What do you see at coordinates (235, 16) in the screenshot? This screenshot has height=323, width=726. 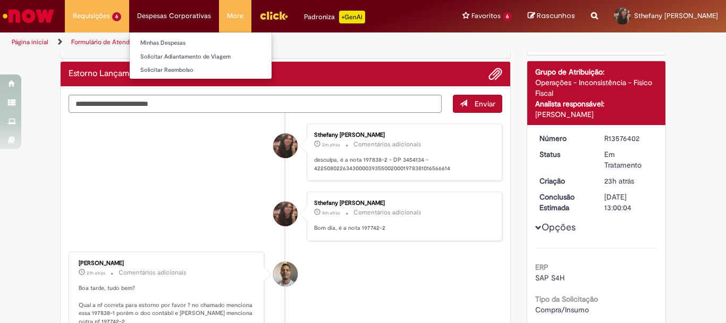 I see `span: More` at bounding box center [235, 16].